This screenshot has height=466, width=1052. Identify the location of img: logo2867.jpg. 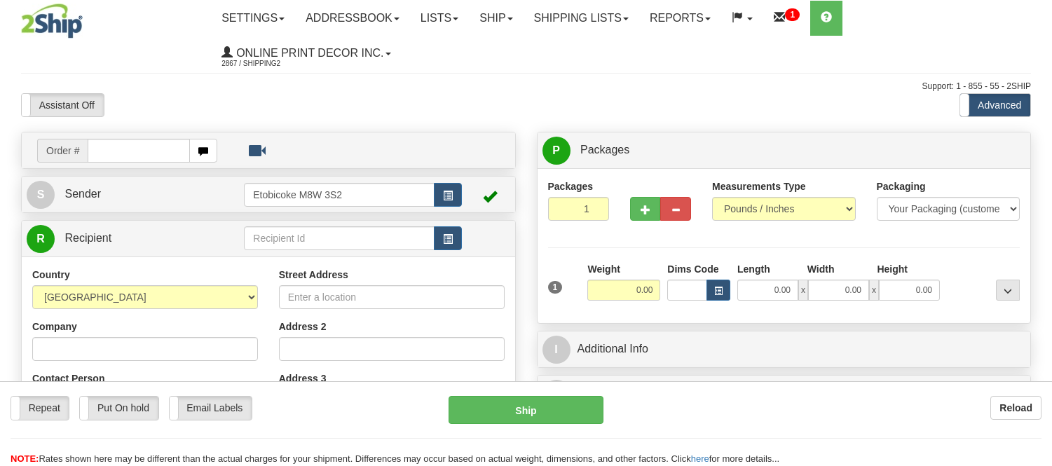
(52, 21).